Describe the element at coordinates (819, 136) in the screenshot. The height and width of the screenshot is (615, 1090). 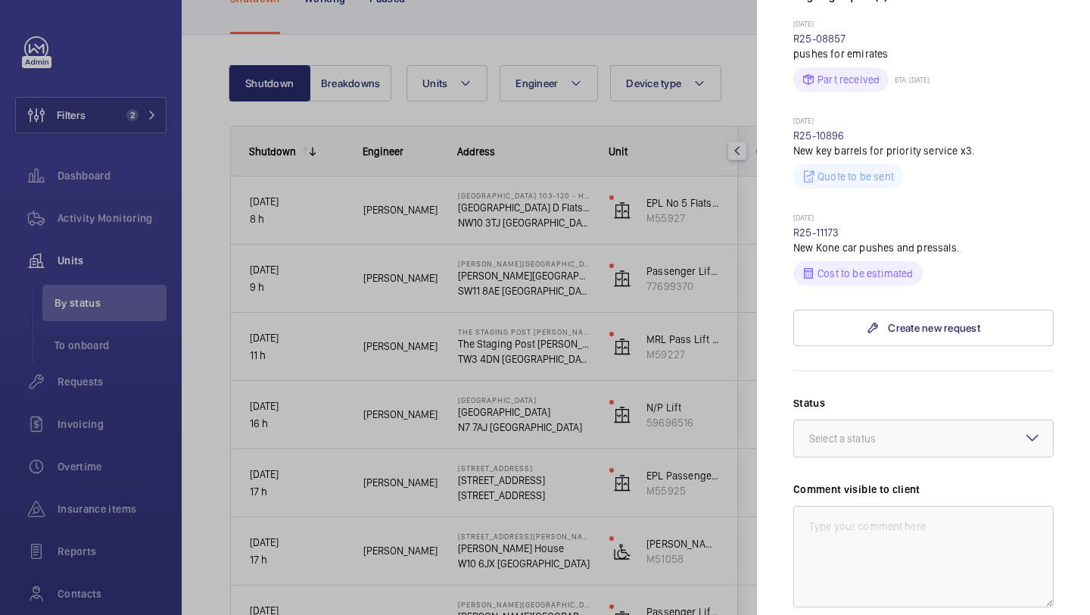
I see `a: R25-10896` at that location.